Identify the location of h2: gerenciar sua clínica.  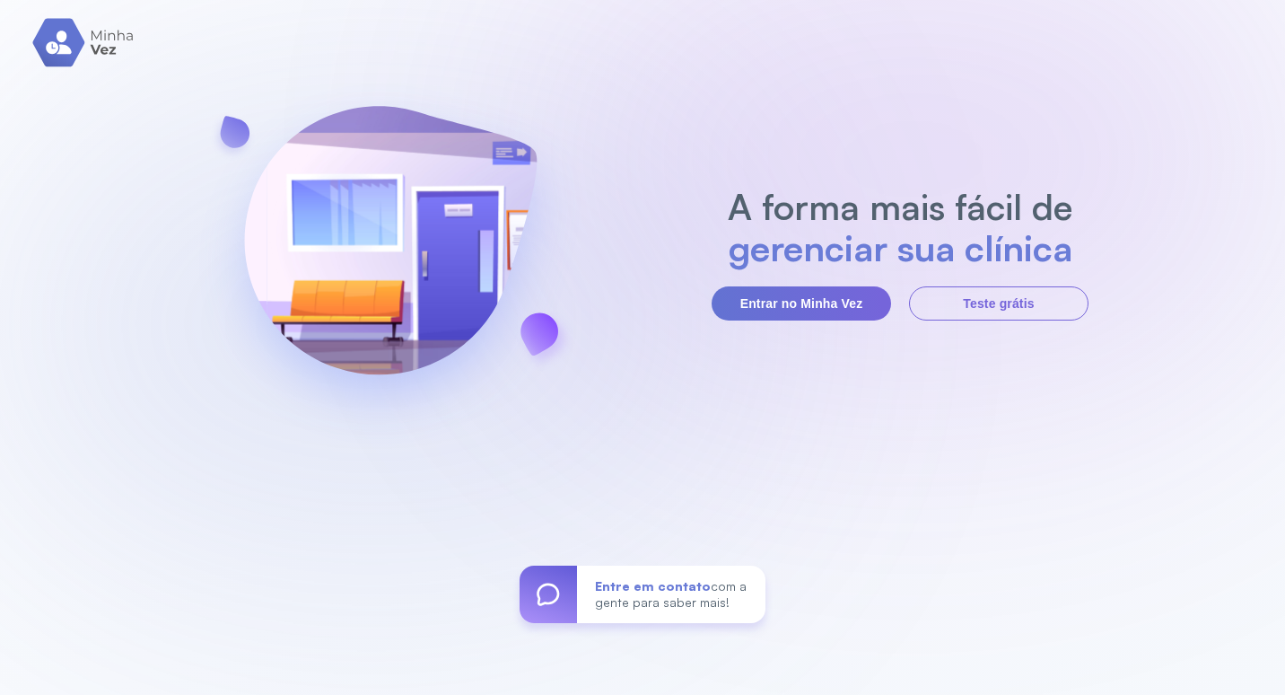
(900, 248).